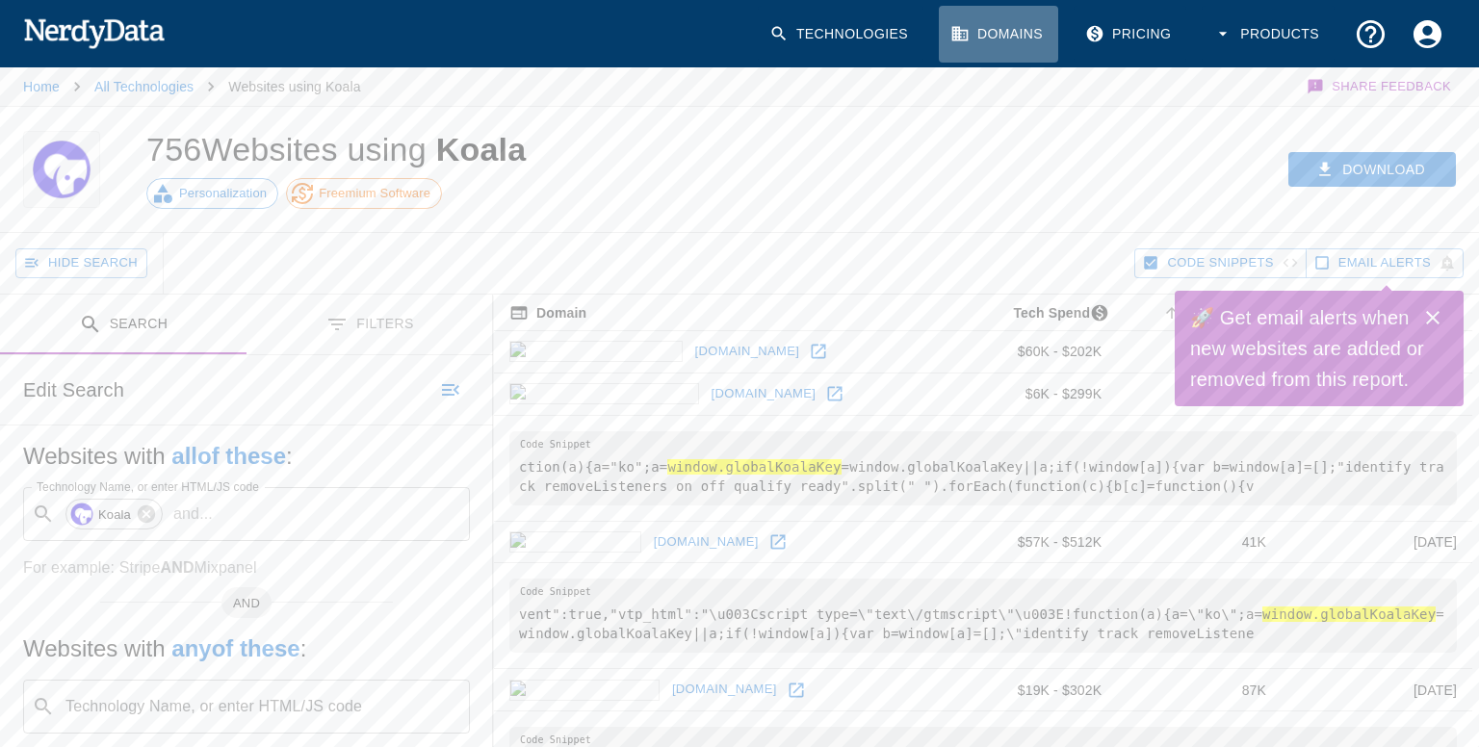  What do you see at coordinates (235, 648) in the screenshot?
I see `b: any of these` at bounding box center [235, 648].